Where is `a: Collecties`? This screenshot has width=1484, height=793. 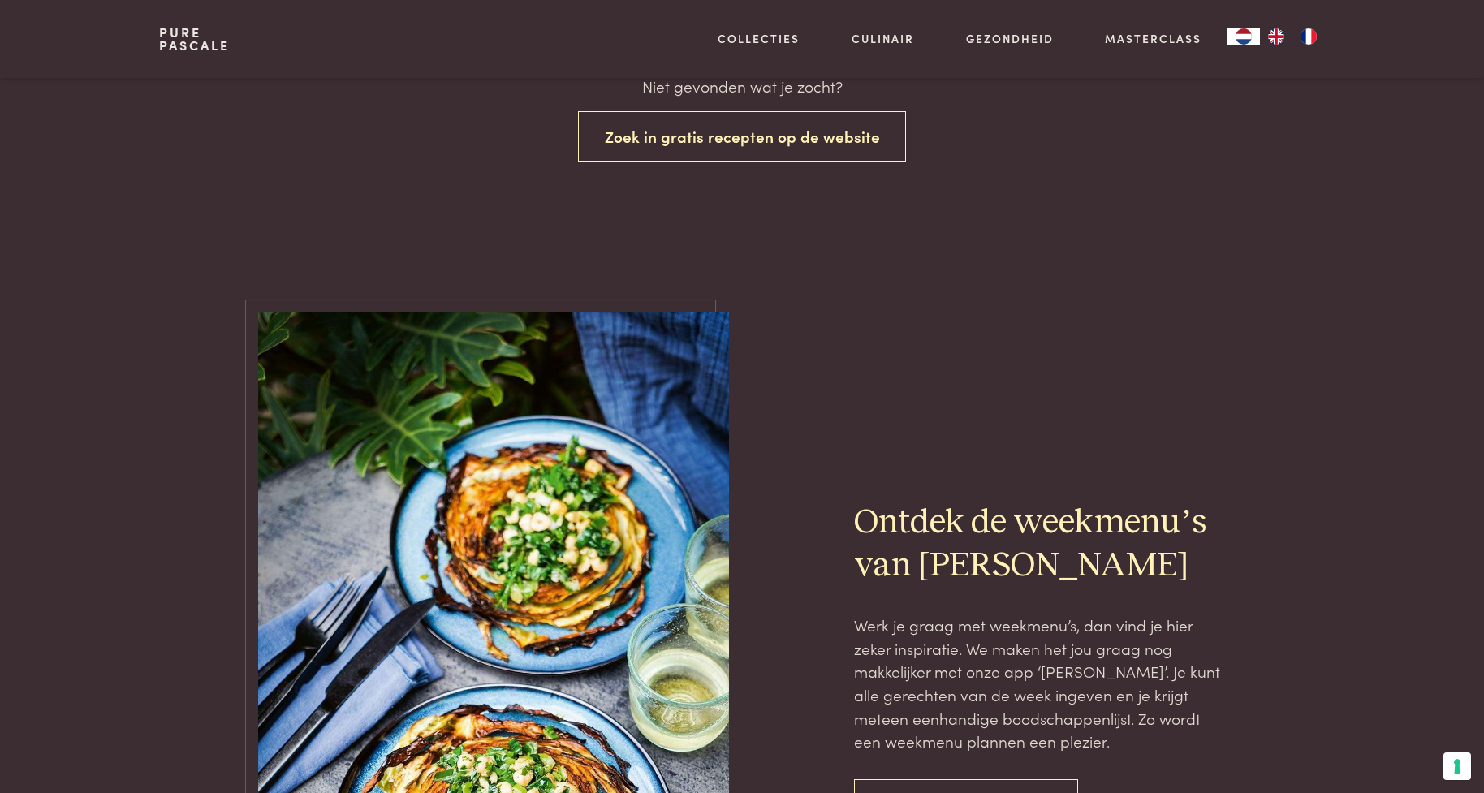 a: Collecties is located at coordinates (758, 38).